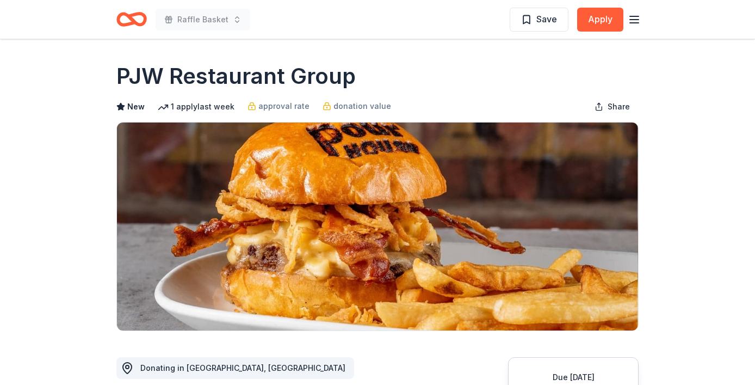 The width and height of the screenshot is (755, 385). I want to click on a: donation value, so click(357, 106).